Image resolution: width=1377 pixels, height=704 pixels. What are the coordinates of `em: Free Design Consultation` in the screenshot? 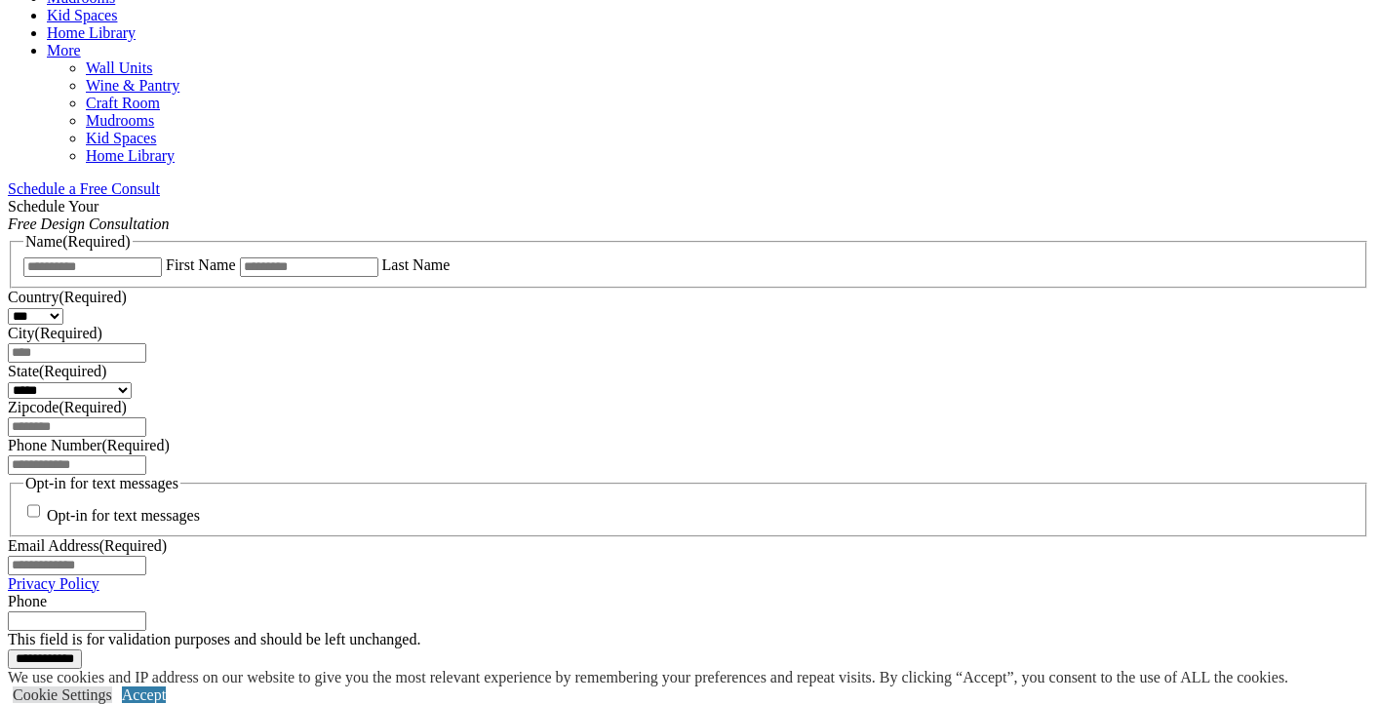 It's located at (89, 223).